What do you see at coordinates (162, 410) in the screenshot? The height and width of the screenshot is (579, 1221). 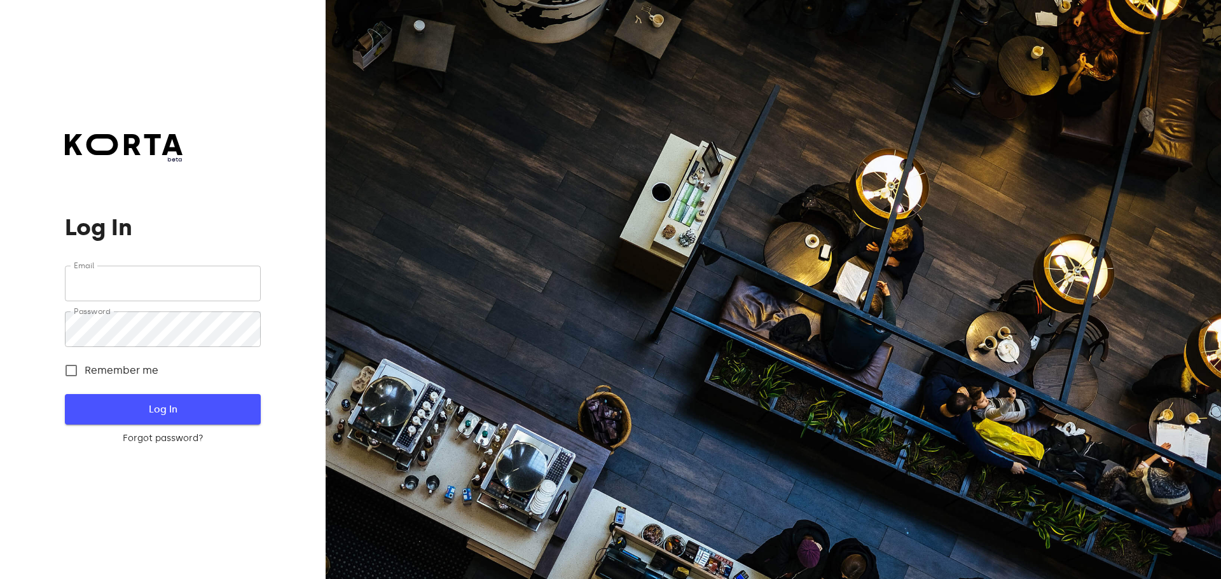 I see `span: Log In` at bounding box center [162, 410].